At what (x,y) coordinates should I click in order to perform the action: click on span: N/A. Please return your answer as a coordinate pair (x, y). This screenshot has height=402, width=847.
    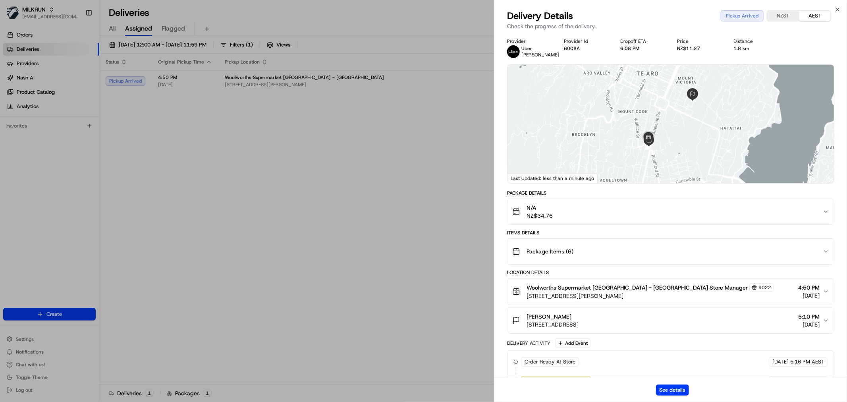
    Looking at the image, I should click on (540, 208).